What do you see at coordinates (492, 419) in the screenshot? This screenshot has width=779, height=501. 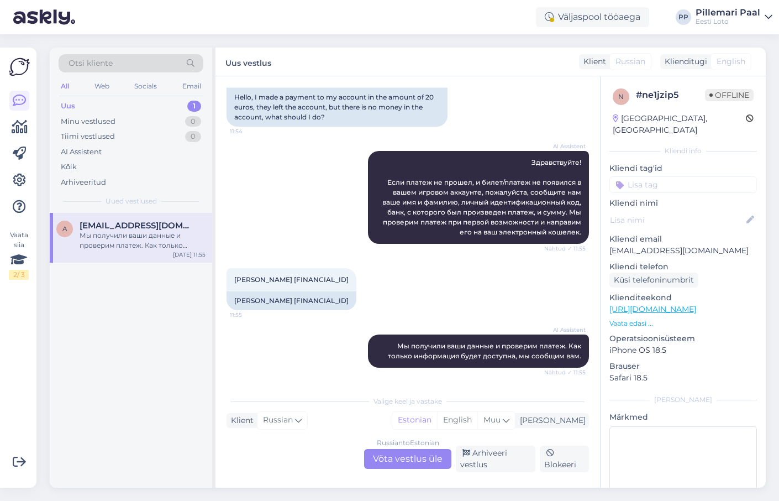 I see `span: Muu` at bounding box center [492, 419].